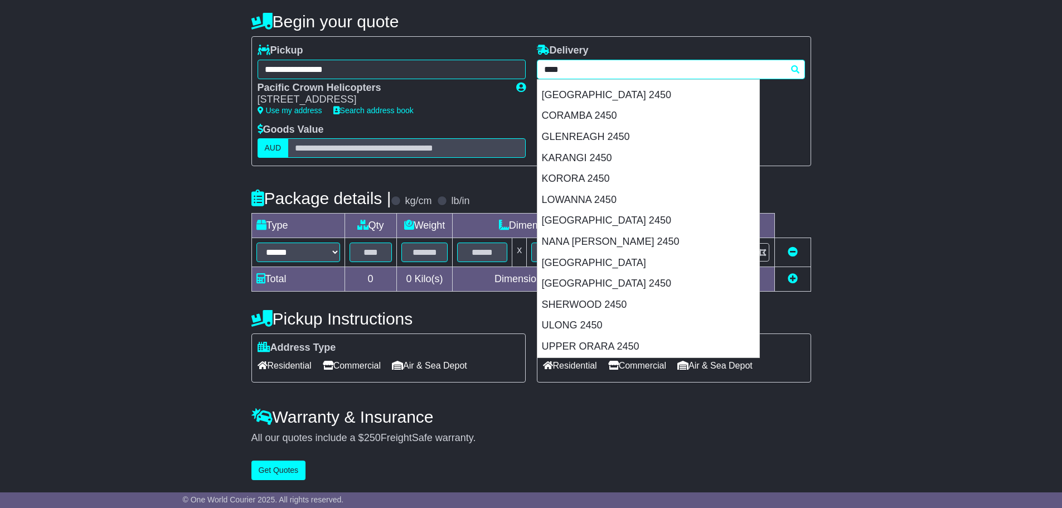 The image size is (1062, 508). I want to click on h4: Package details |, so click(321, 198).